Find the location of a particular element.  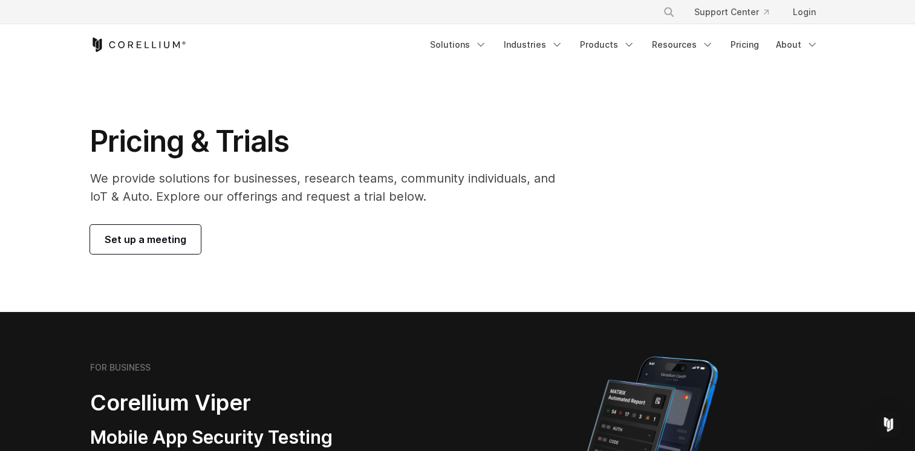

a: Solutions is located at coordinates (458, 45).